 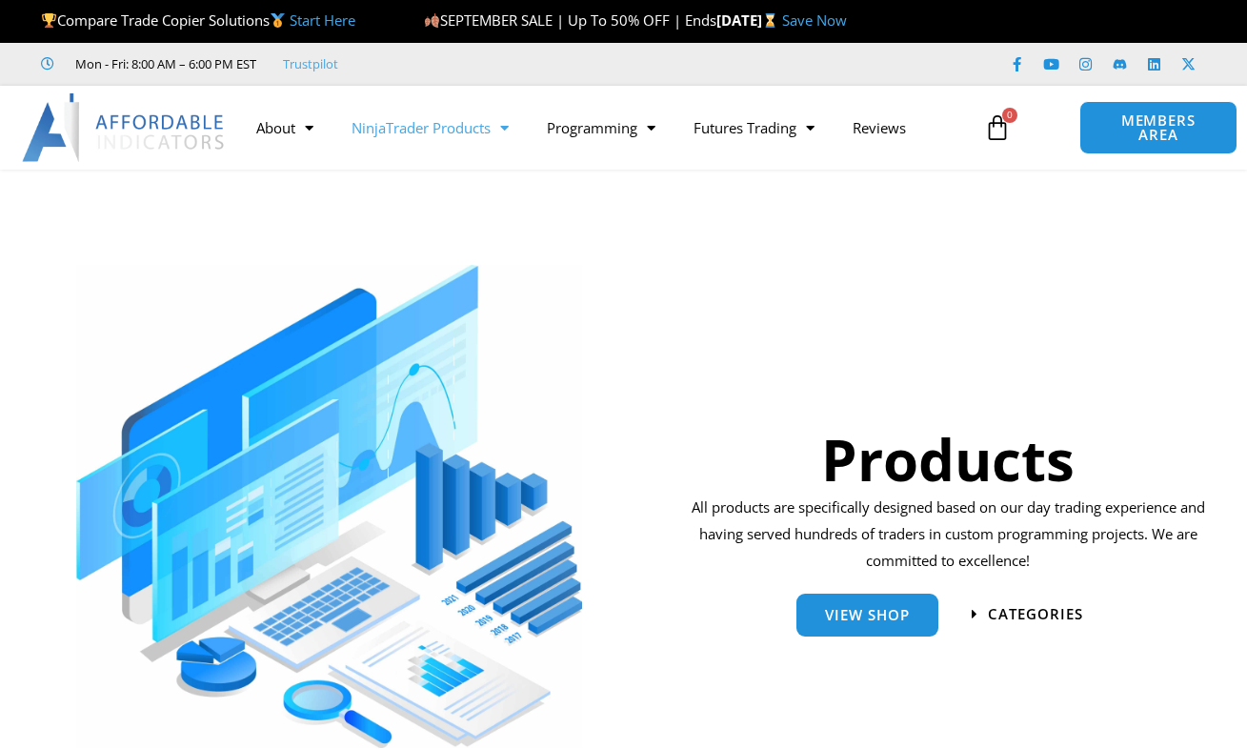 I want to click on a: MEMBERS AREA, so click(x=1159, y=128).